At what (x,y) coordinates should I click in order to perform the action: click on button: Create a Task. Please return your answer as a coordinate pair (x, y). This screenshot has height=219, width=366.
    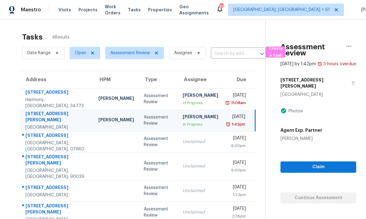
    Looking at the image, I should click on (275, 52).